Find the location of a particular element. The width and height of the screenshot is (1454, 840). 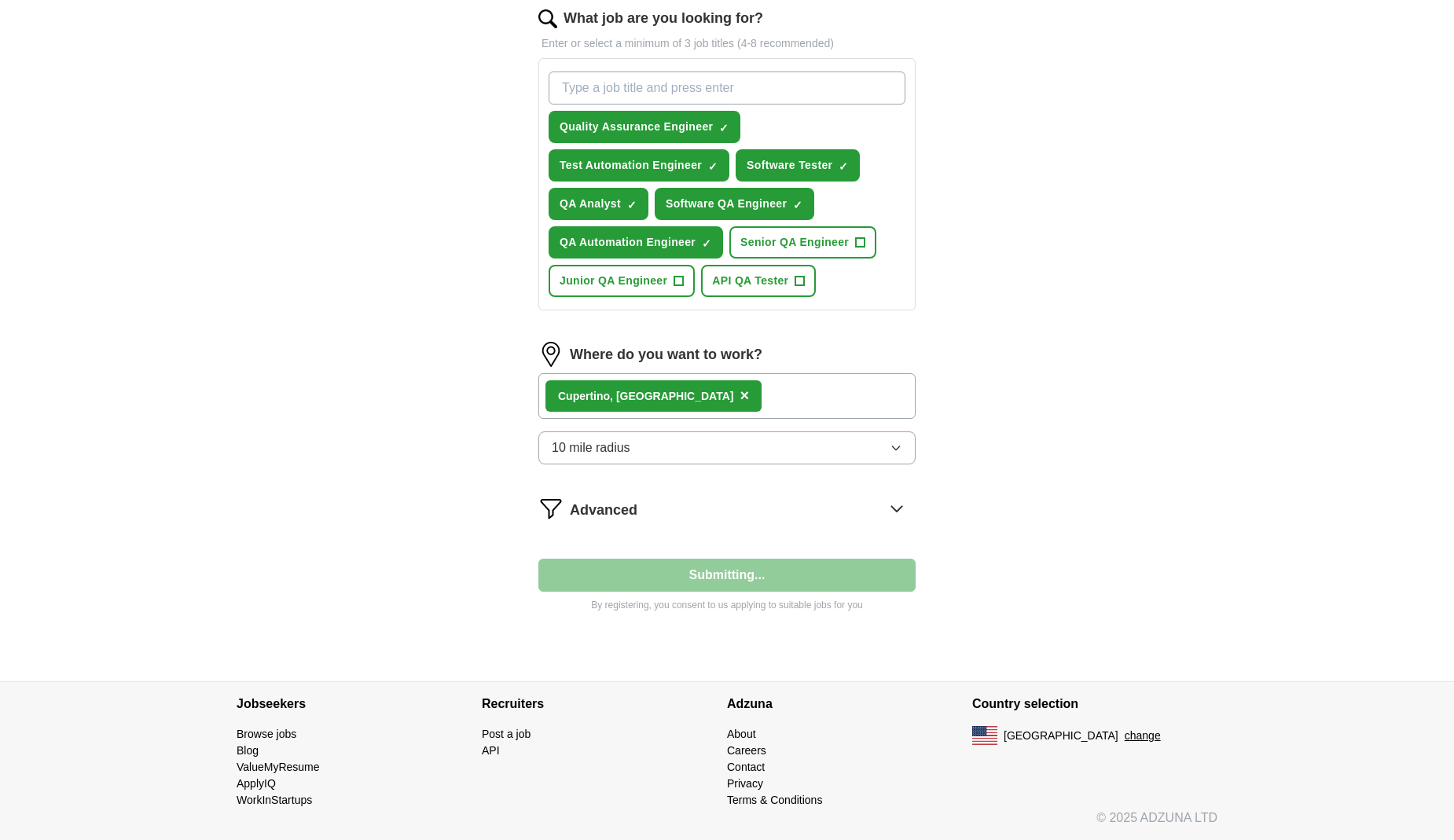

a: Terms & Conditions is located at coordinates (774, 799).